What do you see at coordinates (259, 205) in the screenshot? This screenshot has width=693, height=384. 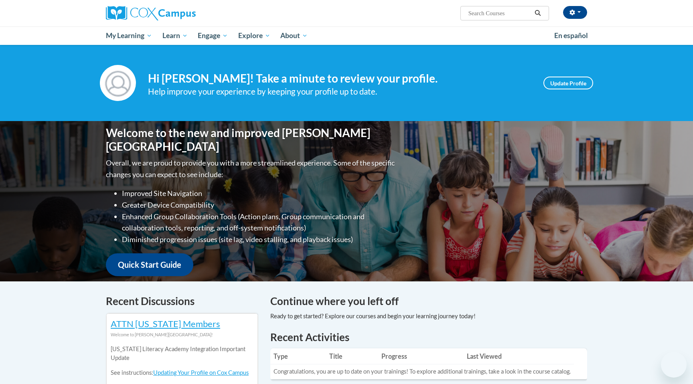 I see `li: Greater Device Compatibility` at bounding box center [259, 205].